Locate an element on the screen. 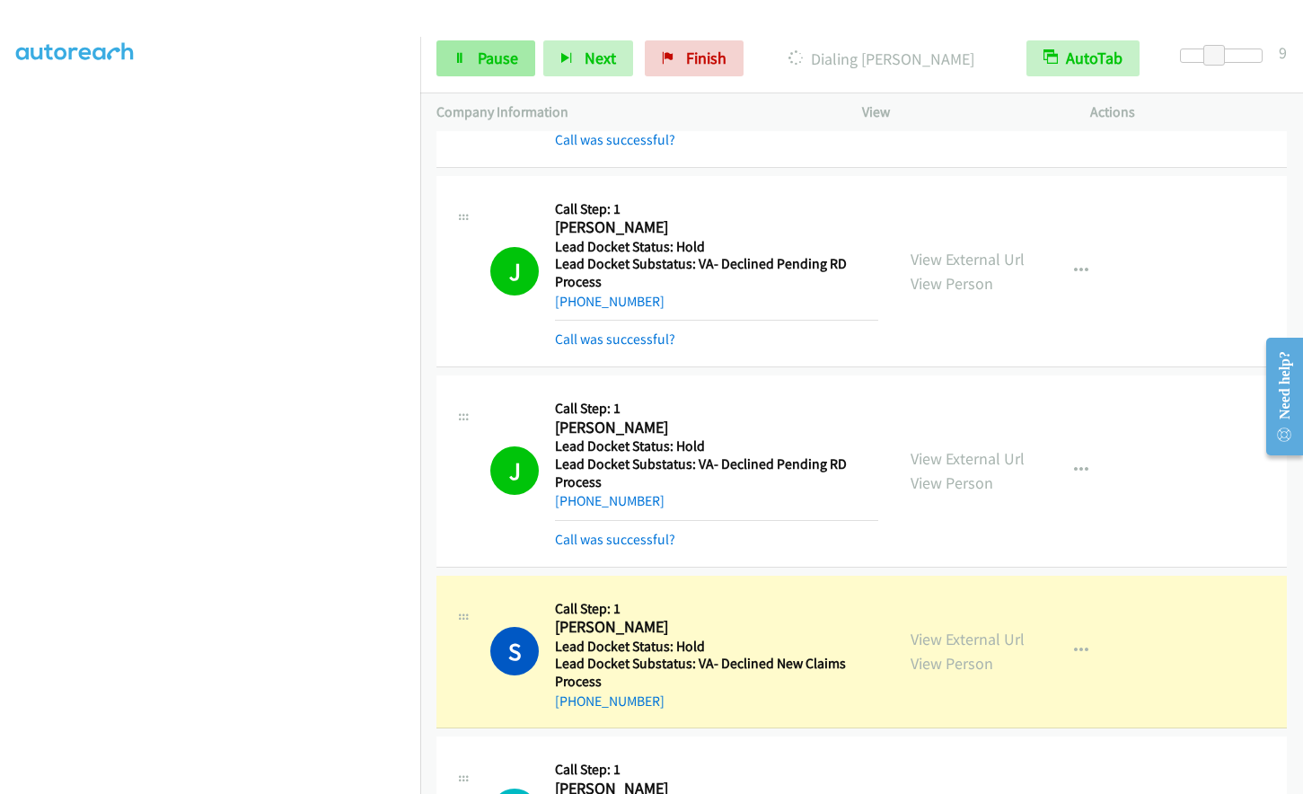  a: Finish is located at coordinates (694, 58).